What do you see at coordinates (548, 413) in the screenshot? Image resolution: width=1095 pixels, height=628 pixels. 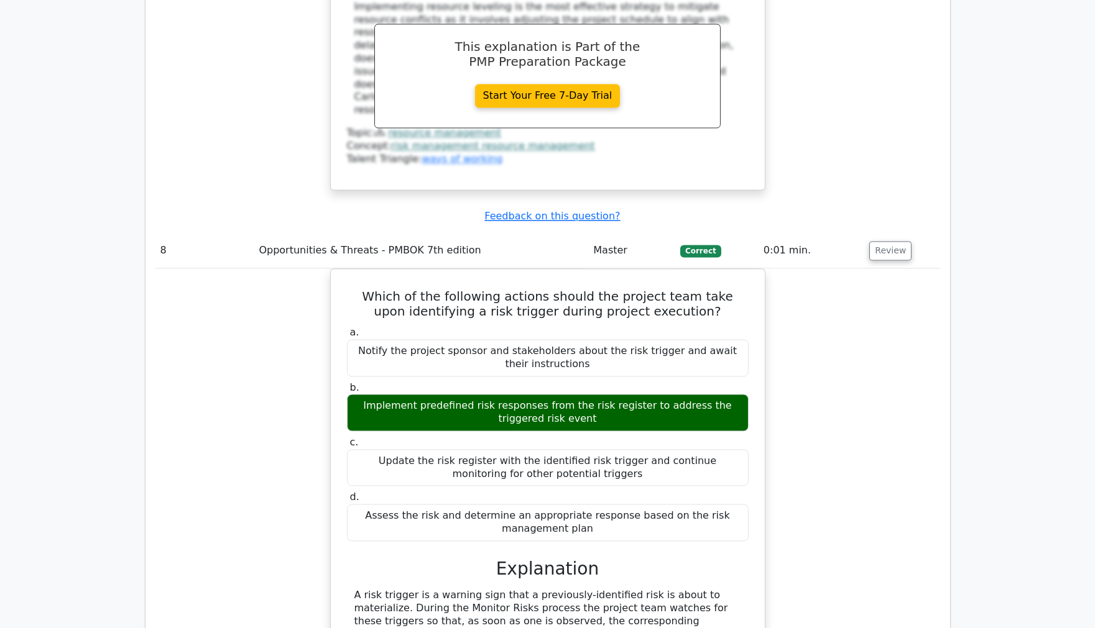 I see `div: Implement predefined risk responses from the risk register to address the triggered risk event` at bounding box center [548, 413].